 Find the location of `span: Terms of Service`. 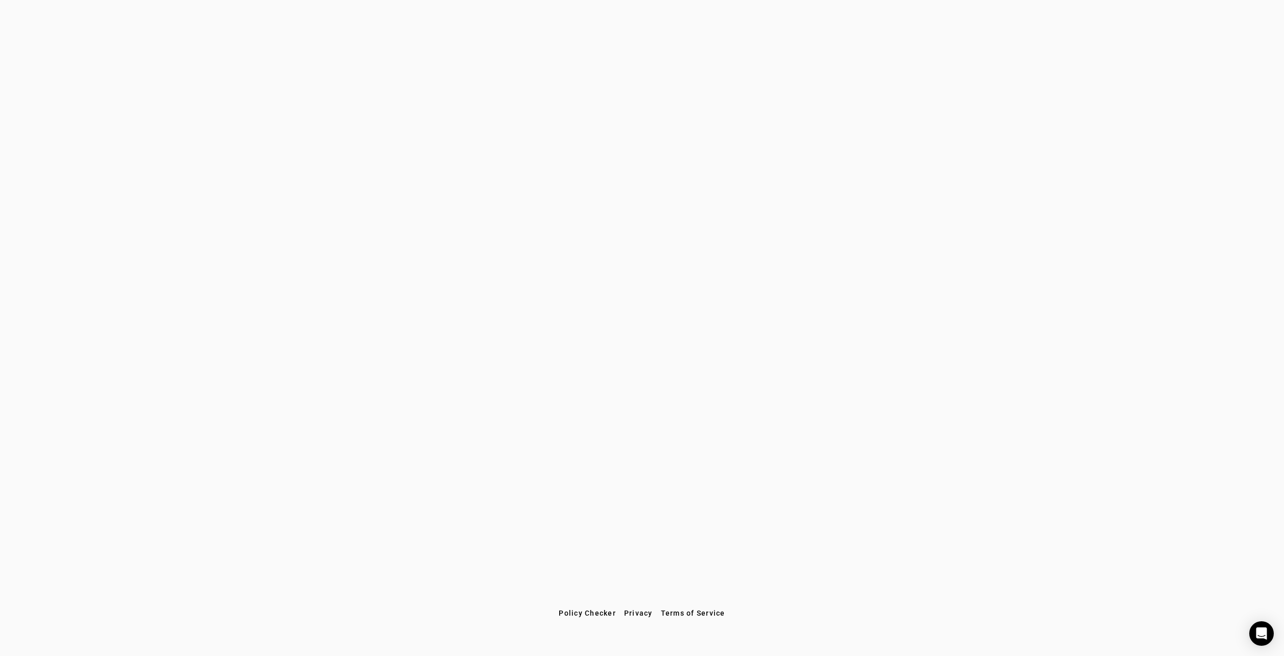

span: Terms of Service is located at coordinates (693, 613).